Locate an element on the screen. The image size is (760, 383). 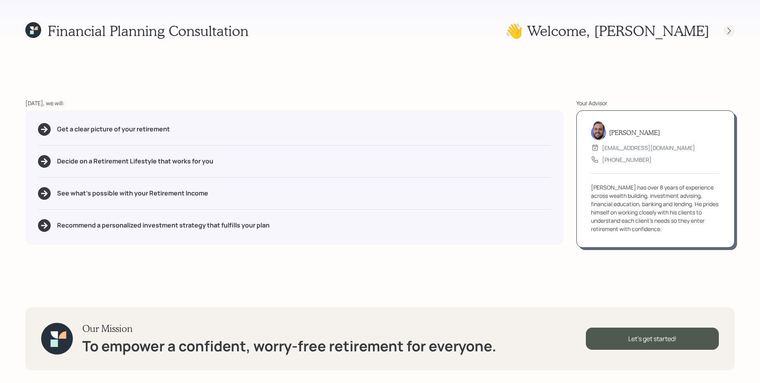
img: james-distasi-headshot.png is located at coordinates (598, 131).